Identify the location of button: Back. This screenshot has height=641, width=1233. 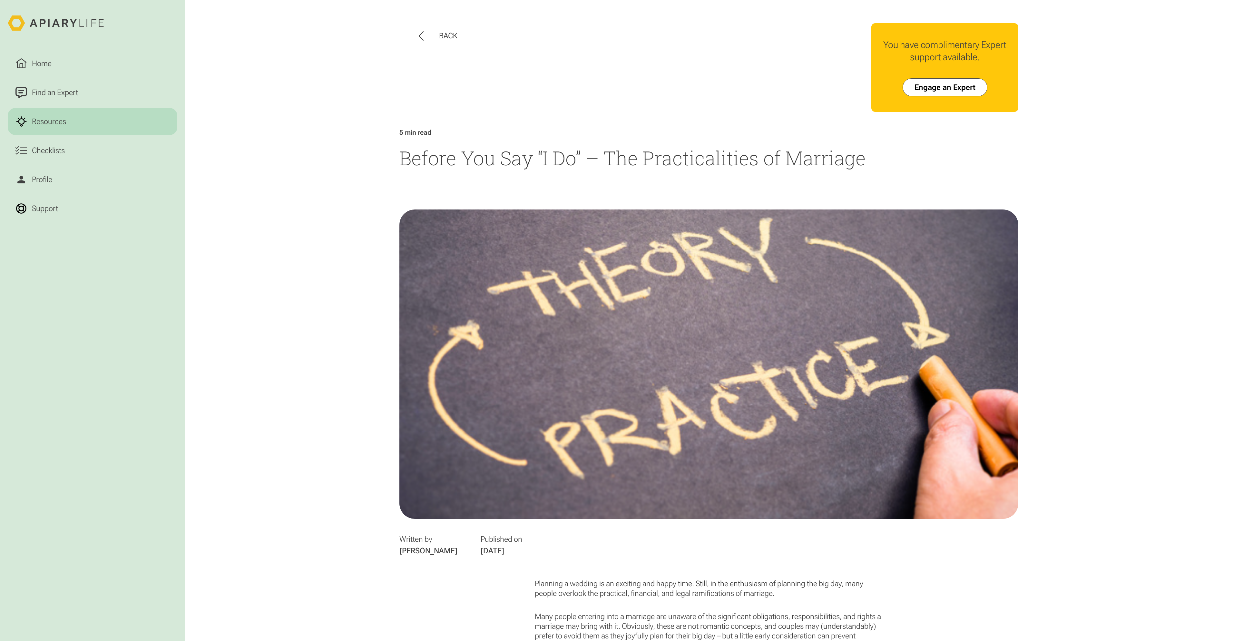
(438, 36).